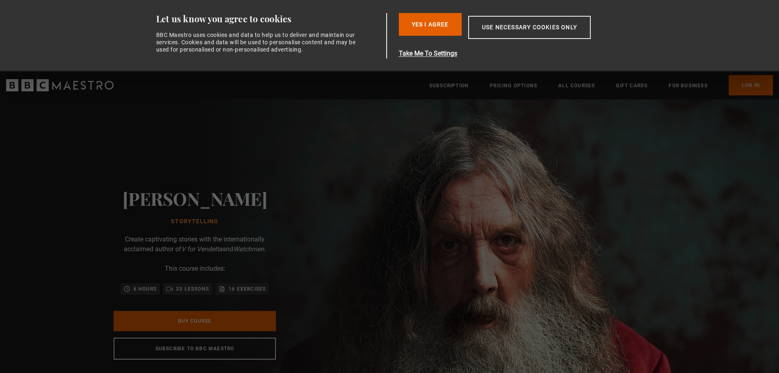  I want to click on a: Subscription, so click(449, 86).